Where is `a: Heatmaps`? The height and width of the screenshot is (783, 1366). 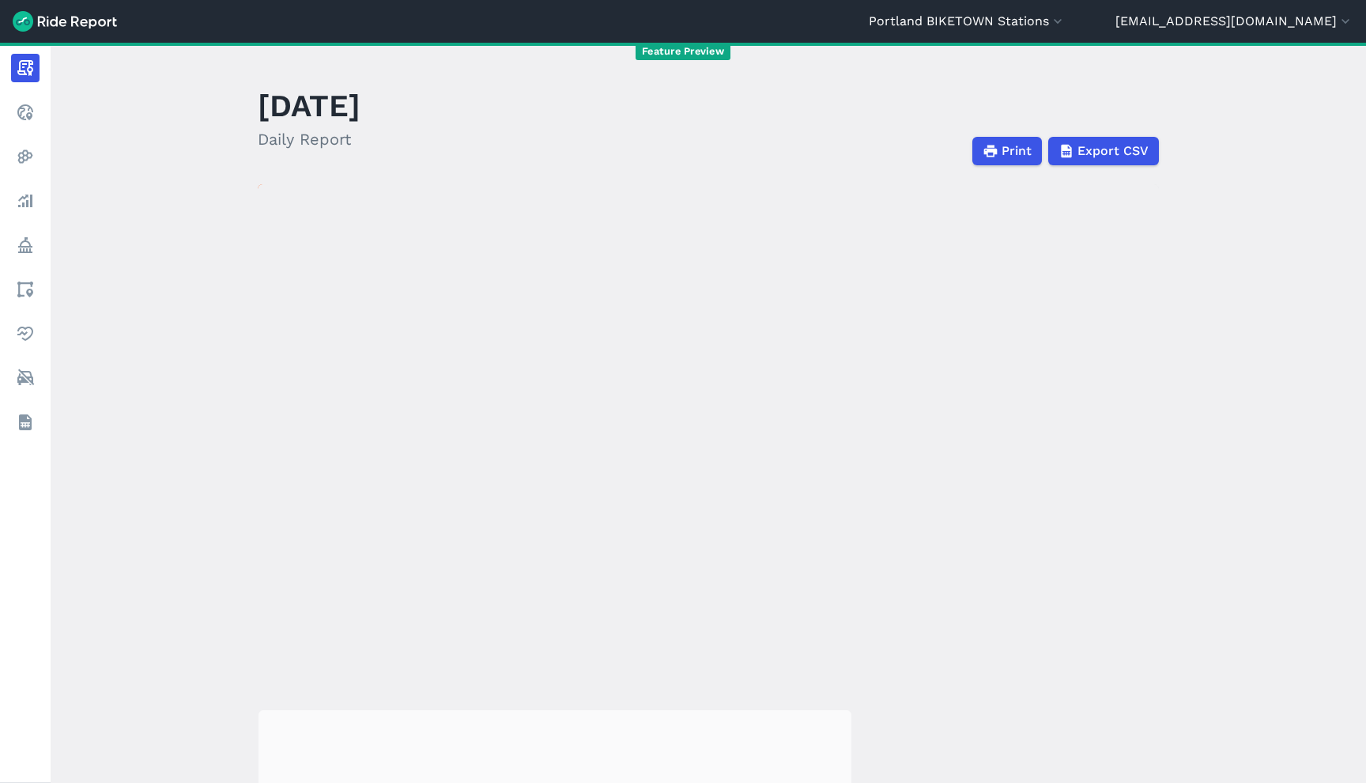 a: Heatmaps is located at coordinates (25, 157).